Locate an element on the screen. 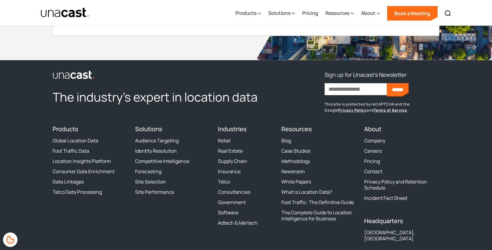  a: link to the homepage is located at coordinates (163, 75).